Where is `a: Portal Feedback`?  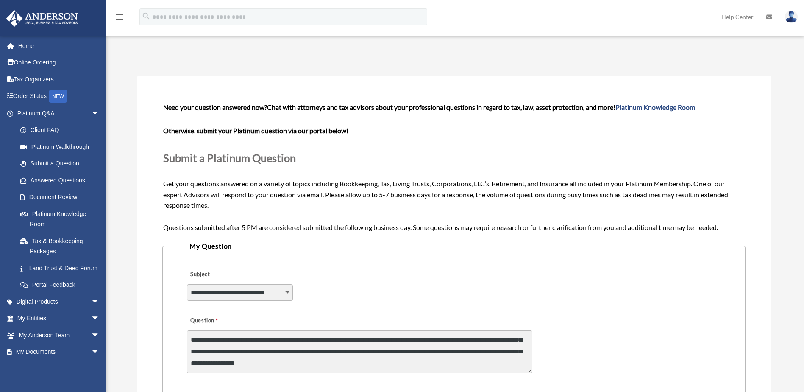
a: Portal Feedback is located at coordinates (62, 285).